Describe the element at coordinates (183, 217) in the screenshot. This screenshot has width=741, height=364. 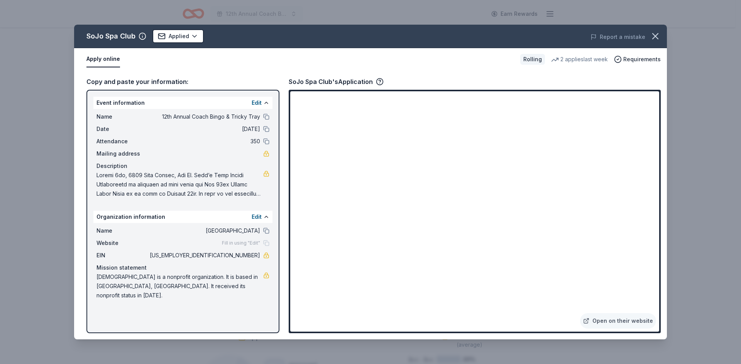
I see `div: Organization information` at that location.